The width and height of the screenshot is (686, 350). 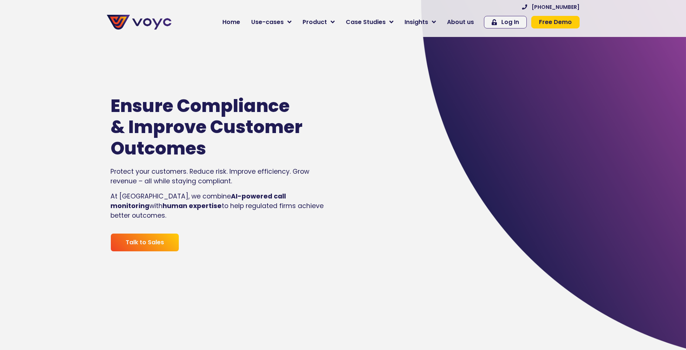 I want to click on span: Talk to Sales, so click(x=145, y=242).